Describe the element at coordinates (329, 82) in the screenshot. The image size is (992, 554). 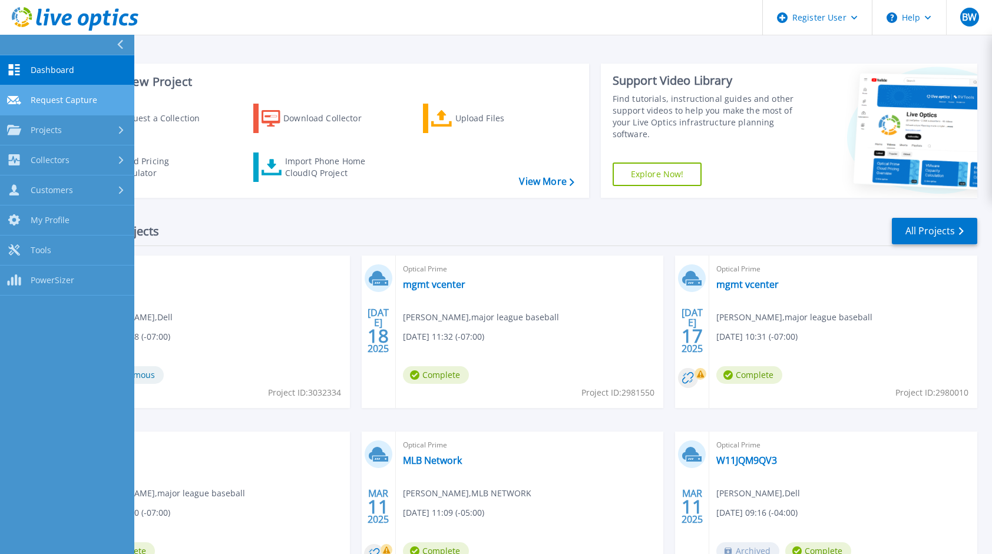
I see `h3: Start a New Project` at that location.